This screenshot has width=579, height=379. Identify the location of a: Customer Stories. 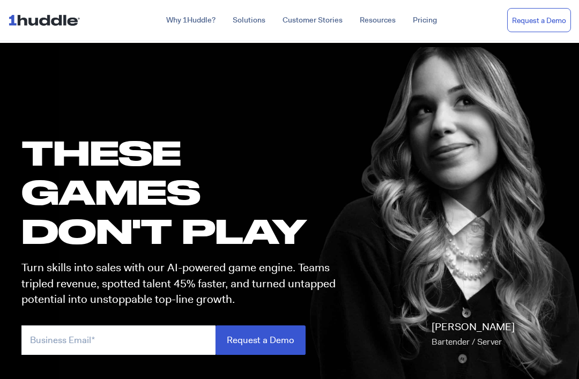
(313, 20).